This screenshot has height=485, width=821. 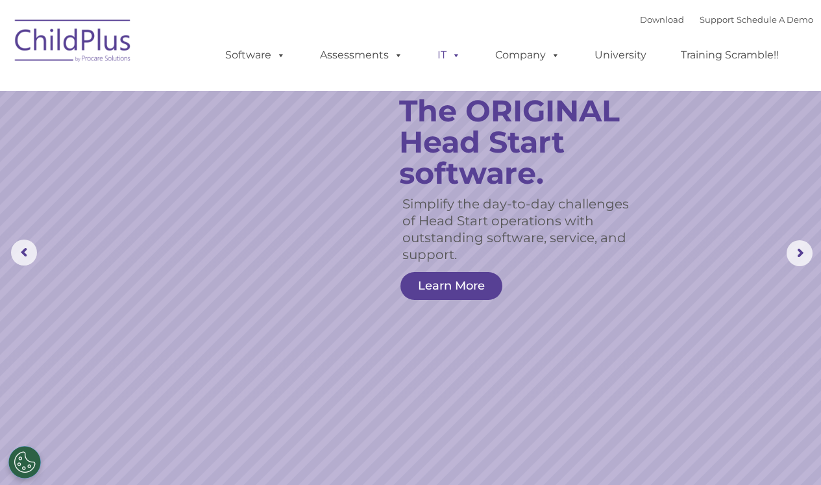 What do you see at coordinates (527, 142) in the screenshot?
I see `rs-layer: The ORIGINAL Head Start software.` at bounding box center [527, 142].